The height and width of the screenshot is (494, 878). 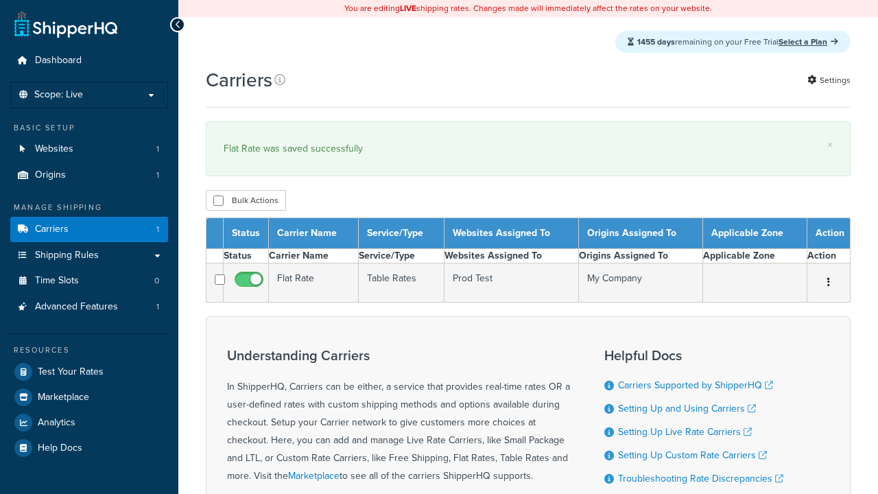 I want to click on a: Troubleshooting Rate Discrepancies, so click(x=701, y=478).